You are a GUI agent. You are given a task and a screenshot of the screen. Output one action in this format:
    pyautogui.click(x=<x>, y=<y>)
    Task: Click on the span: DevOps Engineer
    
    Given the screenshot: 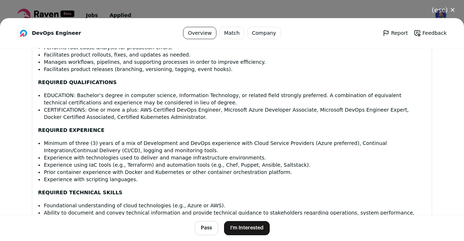 What is the action you would take?
    pyautogui.click(x=57, y=33)
    